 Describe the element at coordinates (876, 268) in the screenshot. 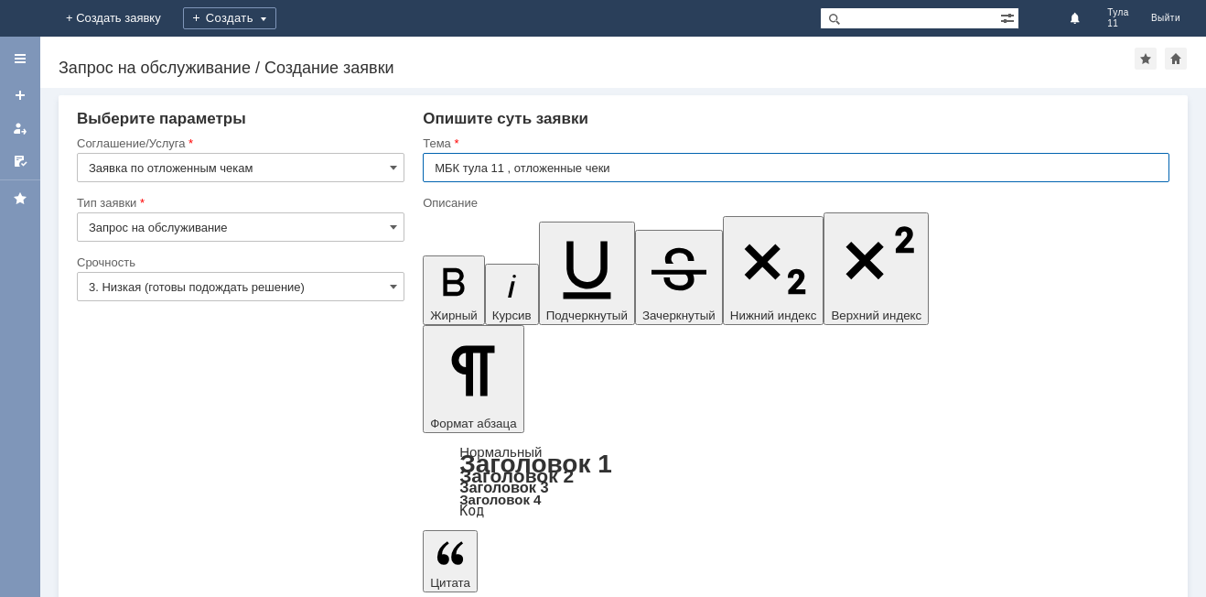

I see `button: Верхний индекс` at that location.